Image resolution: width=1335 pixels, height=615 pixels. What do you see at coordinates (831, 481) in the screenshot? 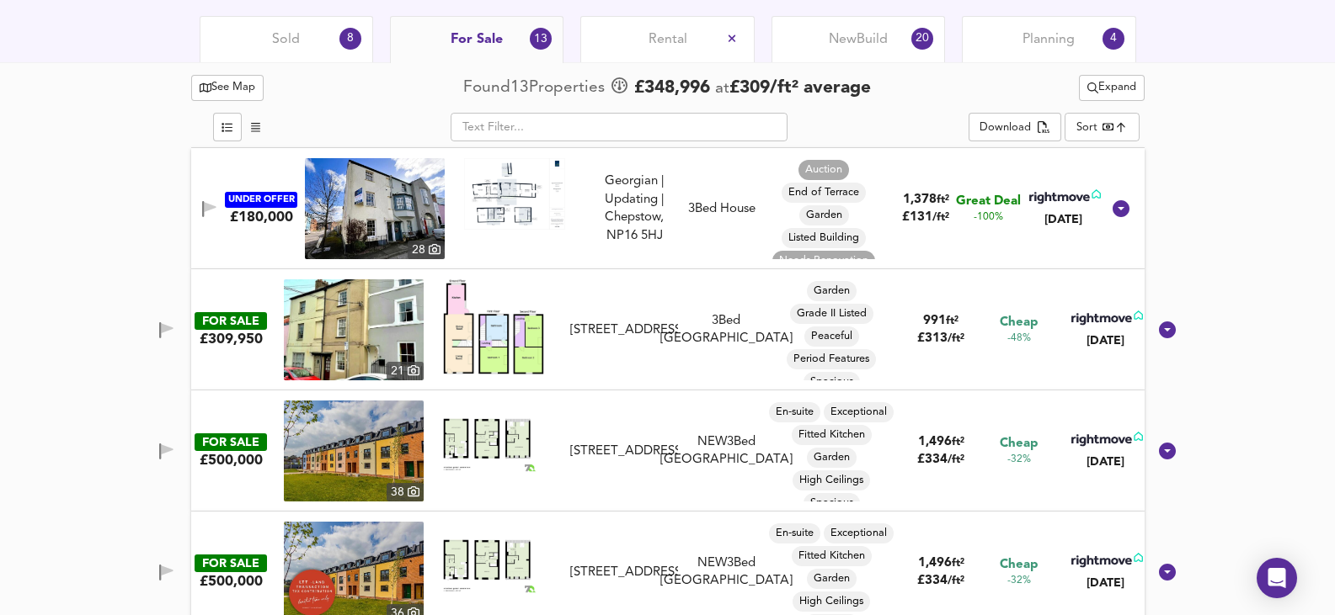
I see `div: High Ceilings` at bounding box center [831, 481].